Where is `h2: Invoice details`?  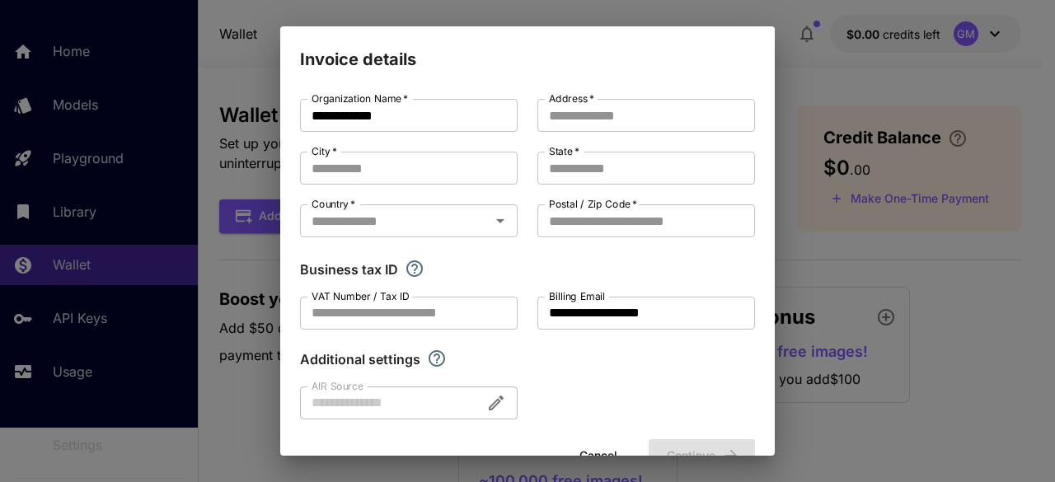
h2: Invoice details is located at coordinates (528, 49).